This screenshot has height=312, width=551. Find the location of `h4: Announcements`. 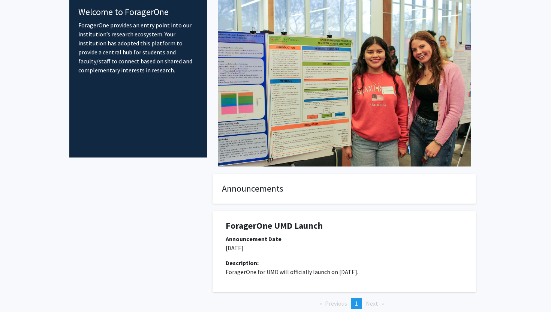

h4: Announcements is located at coordinates (344, 189).